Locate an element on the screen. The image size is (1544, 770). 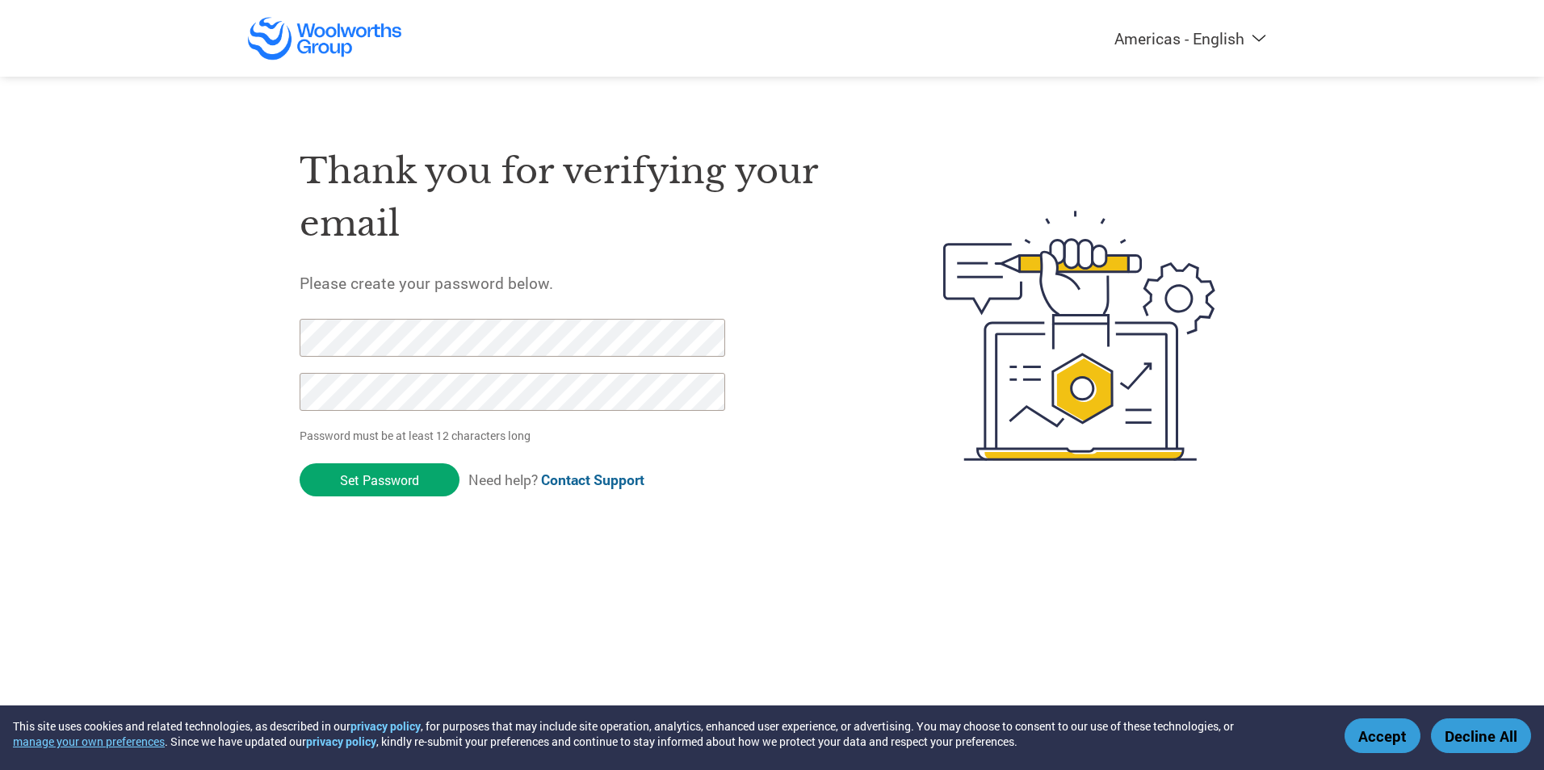
p: Password must be at least 12 characters long is located at coordinates (515, 435).